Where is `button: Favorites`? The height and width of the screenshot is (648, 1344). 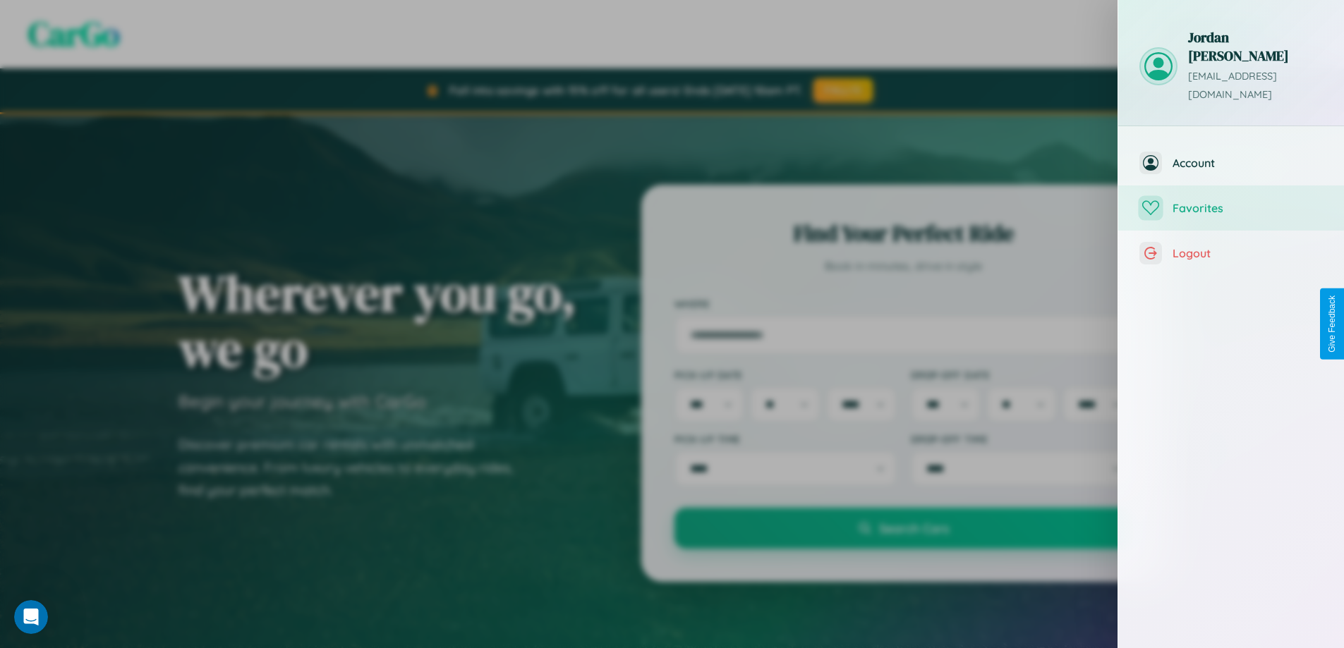
button: Favorites is located at coordinates (1231, 208).